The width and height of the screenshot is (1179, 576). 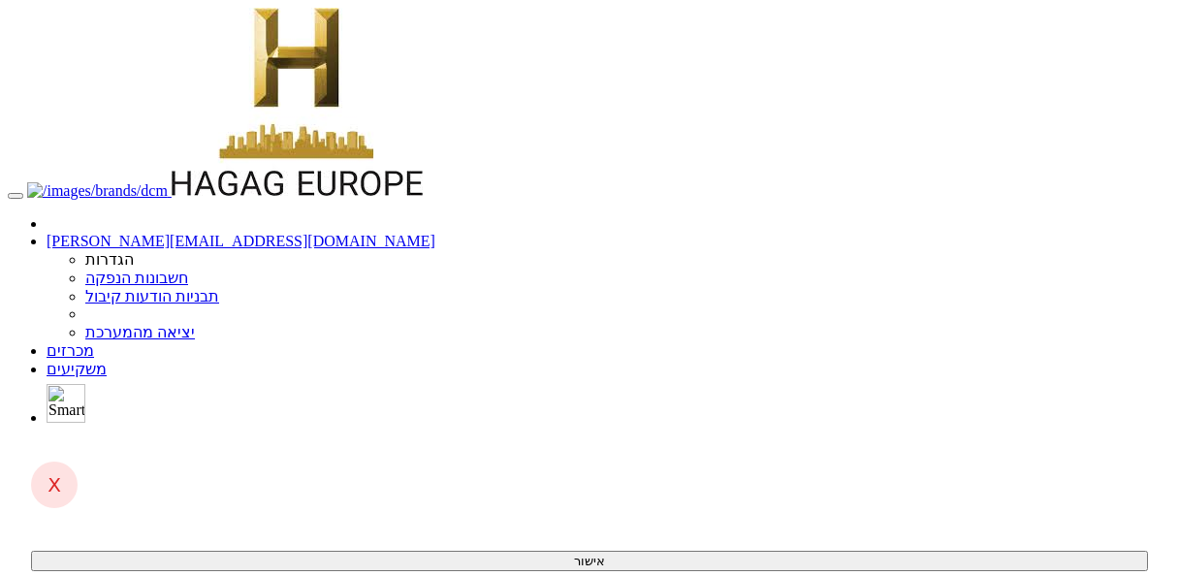 I want to click on button: אישור, so click(x=589, y=560).